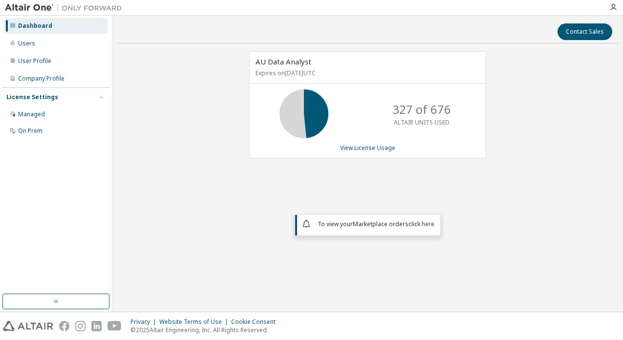 This screenshot has width=623, height=340. I want to click on a: here, so click(428, 224).